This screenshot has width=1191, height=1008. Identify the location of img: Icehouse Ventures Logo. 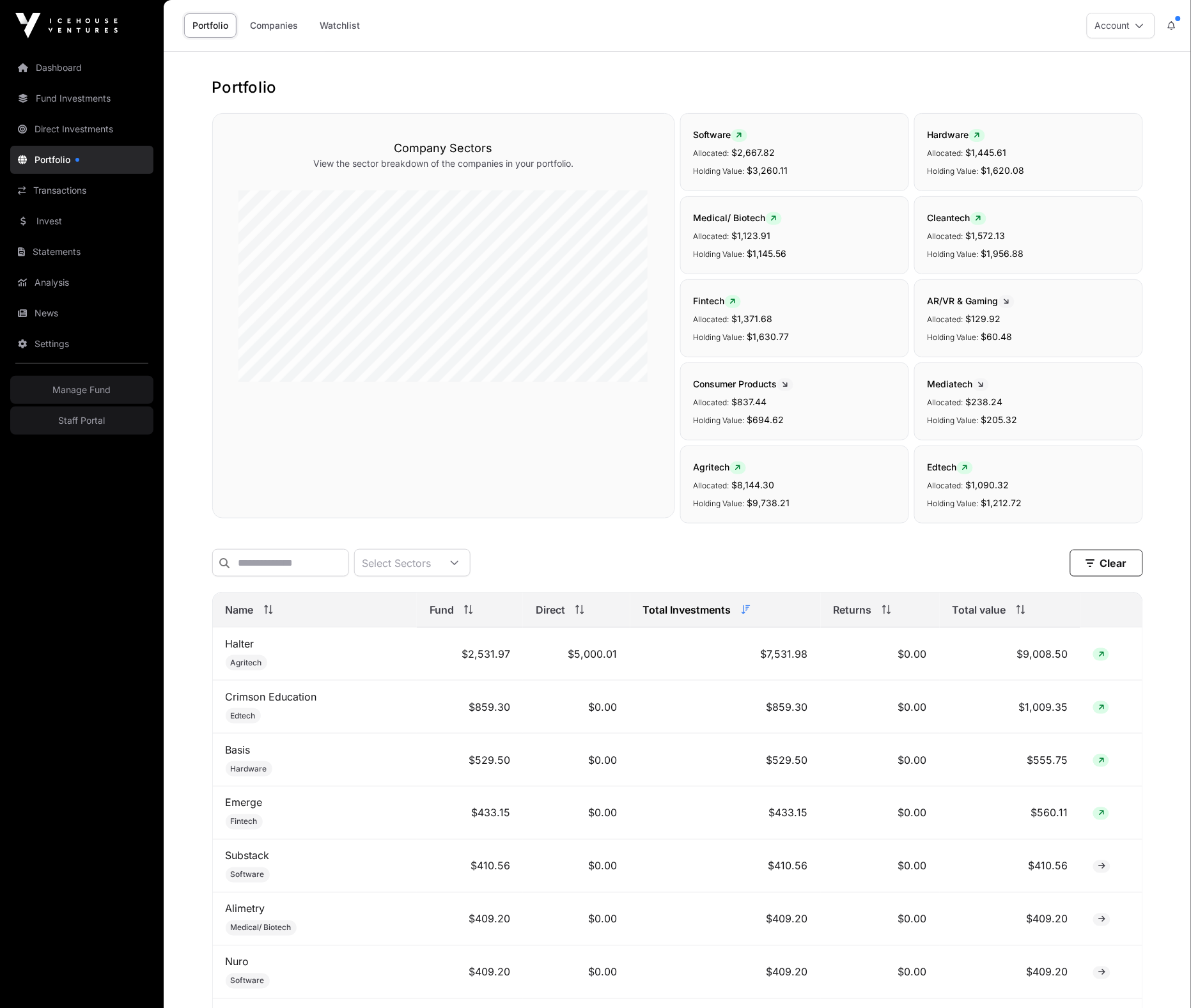
(66, 26).